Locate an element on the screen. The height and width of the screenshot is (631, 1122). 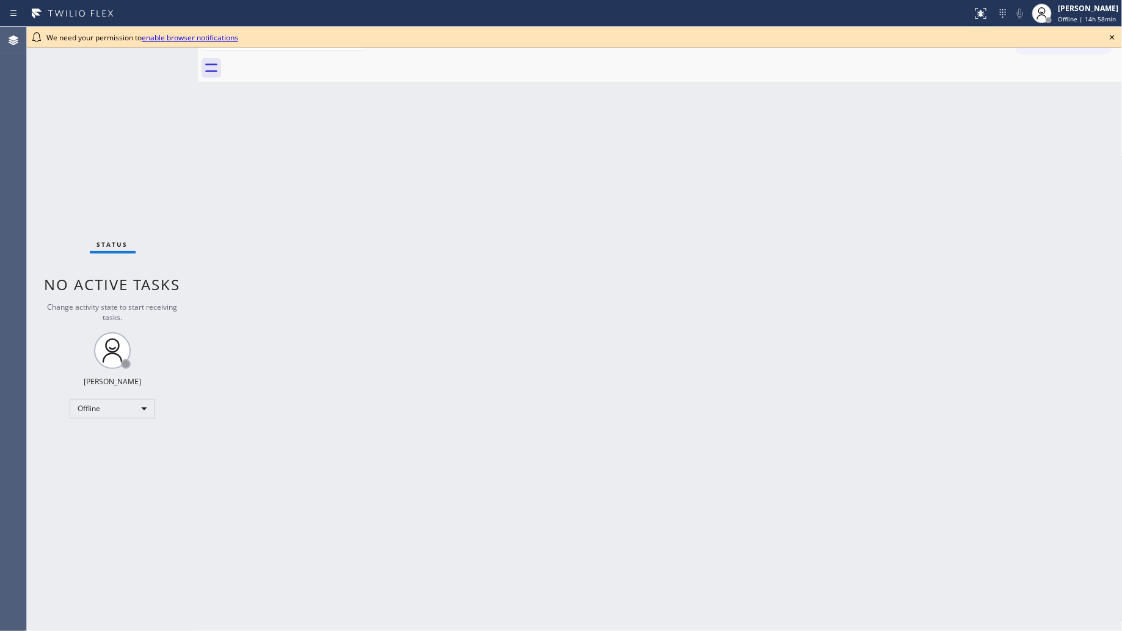
div: Offline is located at coordinates (112, 408).